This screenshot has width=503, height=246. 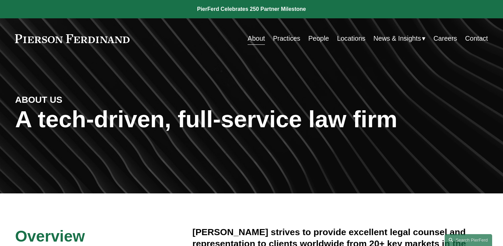 What do you see at coordinates (287, 38) in the screenshot?
I see `a: Practices` at bounding box center [287, 38].